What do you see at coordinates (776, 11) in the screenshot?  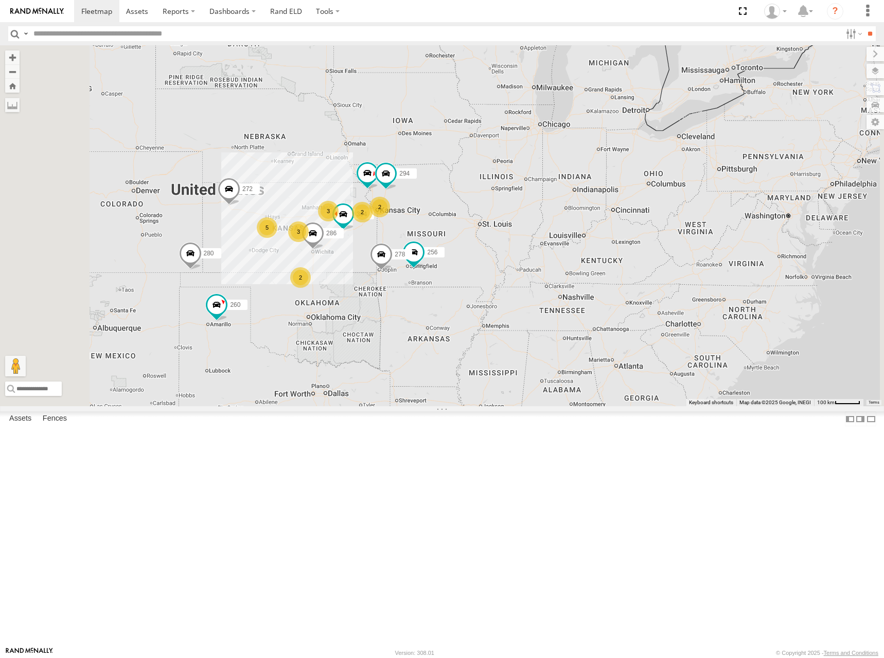 I see `div: Shane Miller` at bounding box center [776, 11].